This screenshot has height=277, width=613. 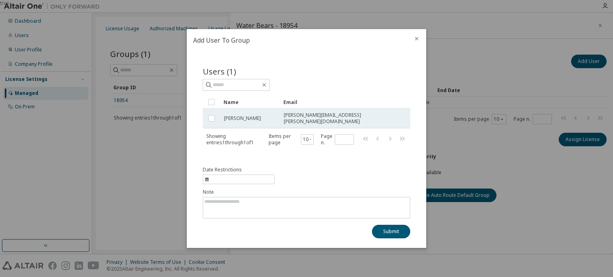 What do you see at coordinates (220, 71) in the screenshot?
I see `span: Users (1)` at bounding box center [220, 71].